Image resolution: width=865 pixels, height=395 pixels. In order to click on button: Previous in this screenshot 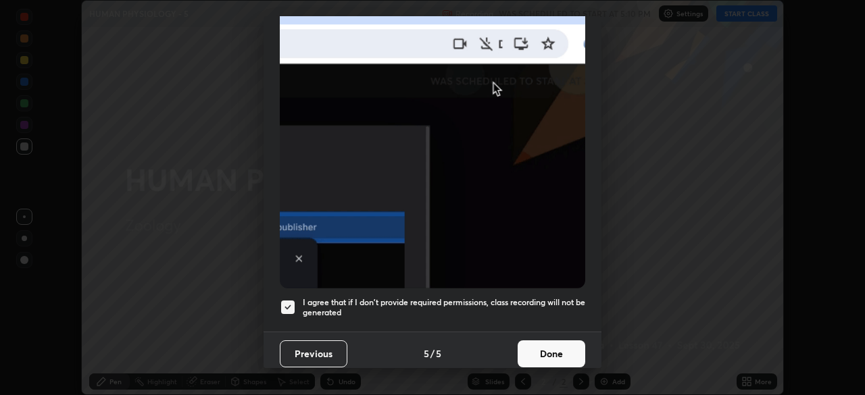, I will do `click(313, 354)`.